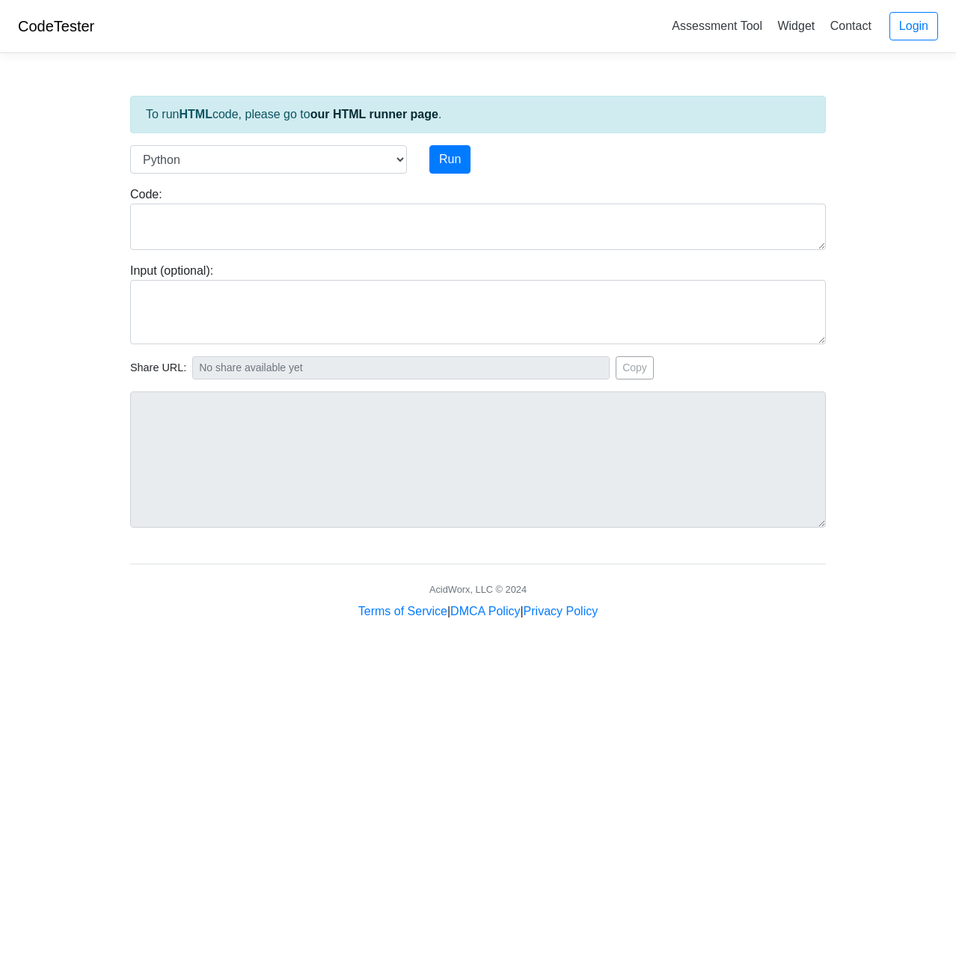 Image resolution: width=956 pixels, height=976 pixels. What do you see at coordinates (796, 25) in the screenshot?
I see `a: Widget` at bounding box center [796, 25].